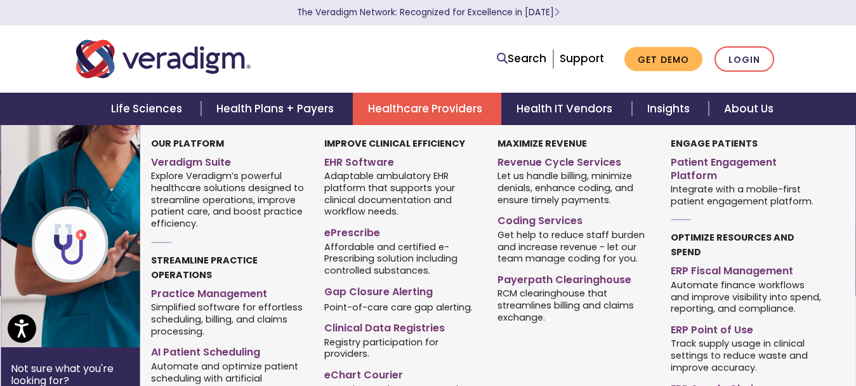  Describe the element at coordinates (228, 291) in the screenshot. I see `a: Practice Management` at that location.